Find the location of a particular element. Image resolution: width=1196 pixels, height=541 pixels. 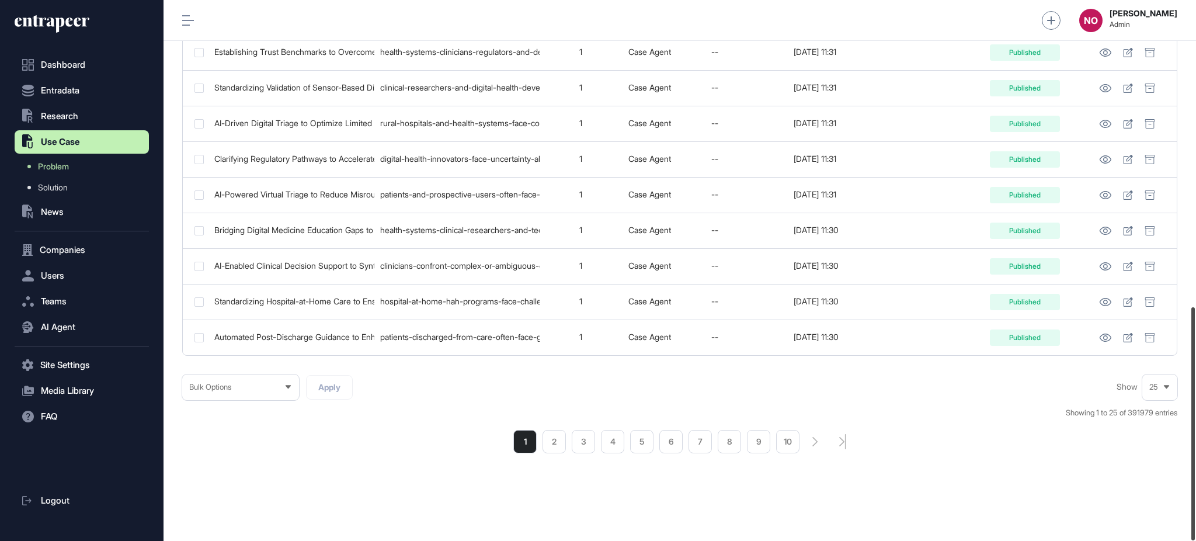

button: AI Agent is located at coordinates (82, 327).